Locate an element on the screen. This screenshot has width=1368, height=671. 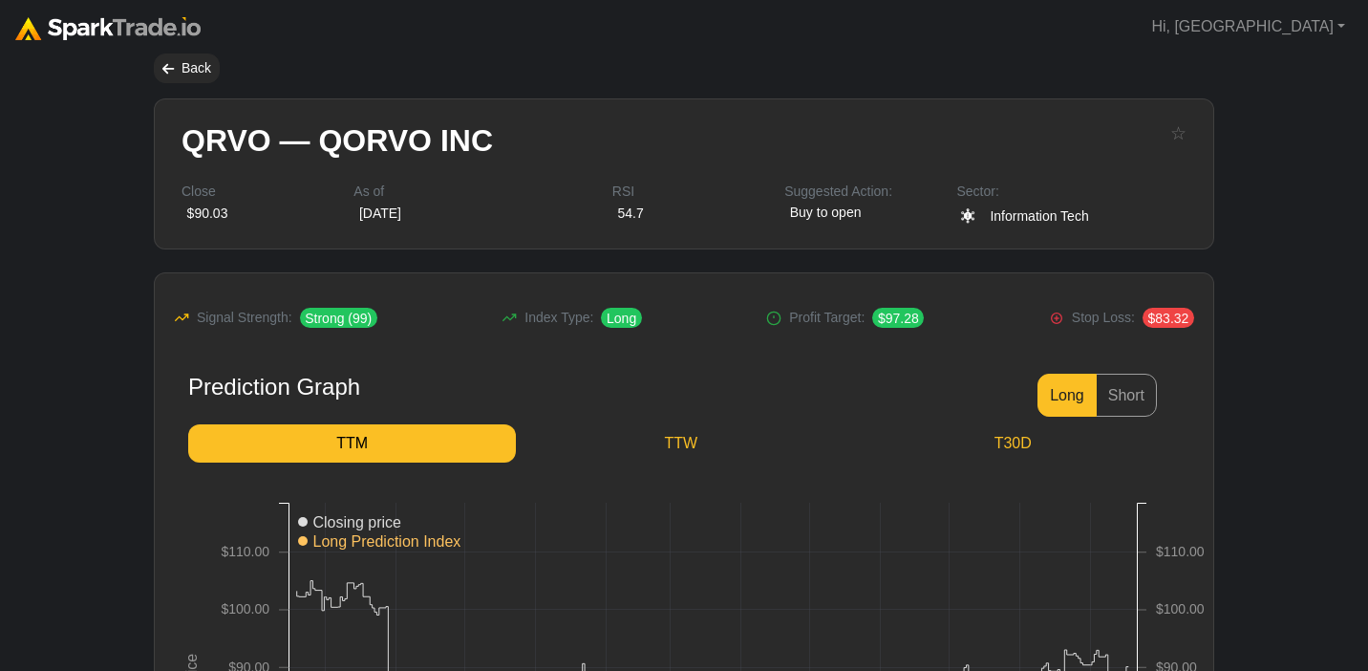
a: T30D is located at coordinates (1012, 443).